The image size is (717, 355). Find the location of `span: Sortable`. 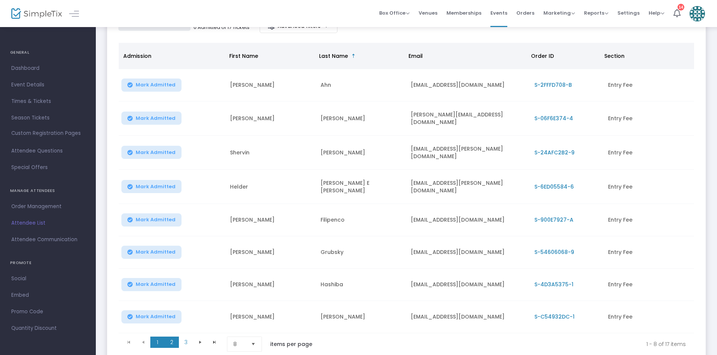

span: Sortable is located at coordinates (354, 56).